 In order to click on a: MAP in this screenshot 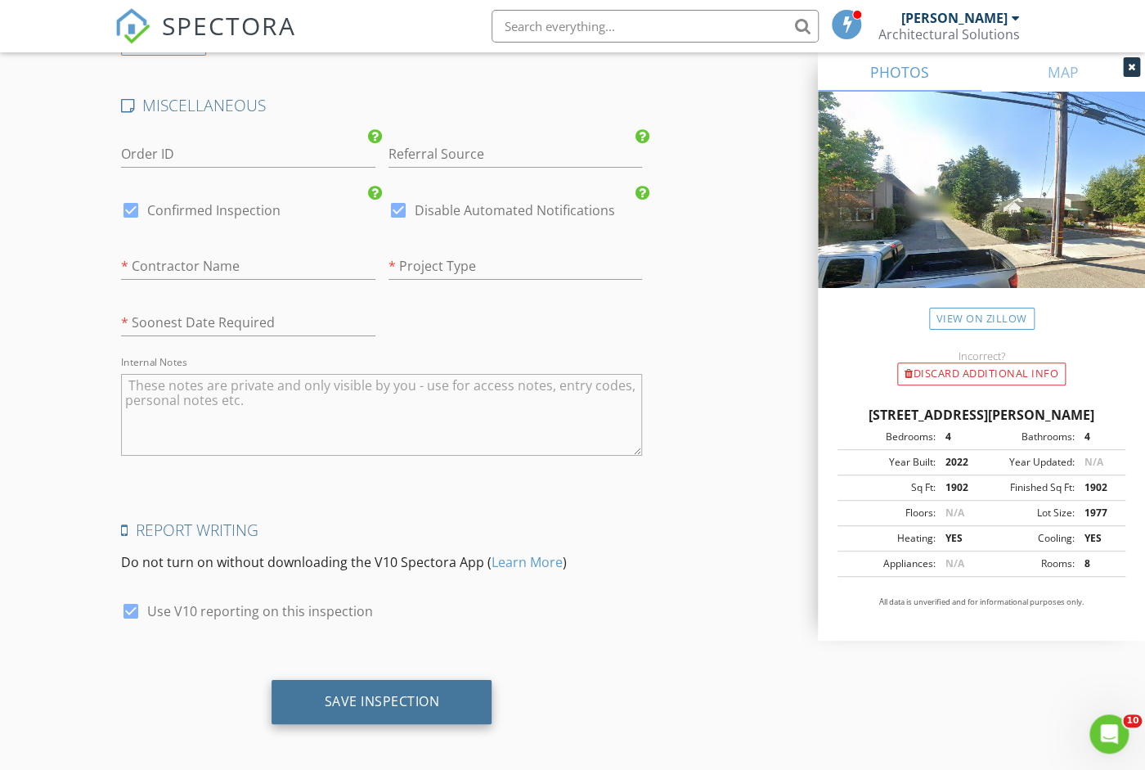, I will do `click(1063, 72)`.